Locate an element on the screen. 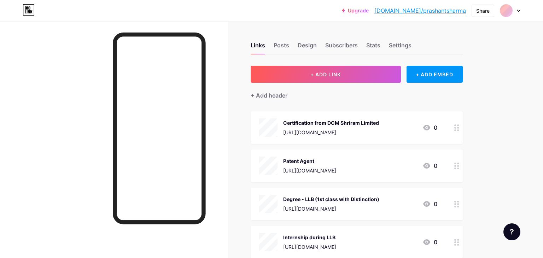  div: Settings is located at coordinates (401, 47).